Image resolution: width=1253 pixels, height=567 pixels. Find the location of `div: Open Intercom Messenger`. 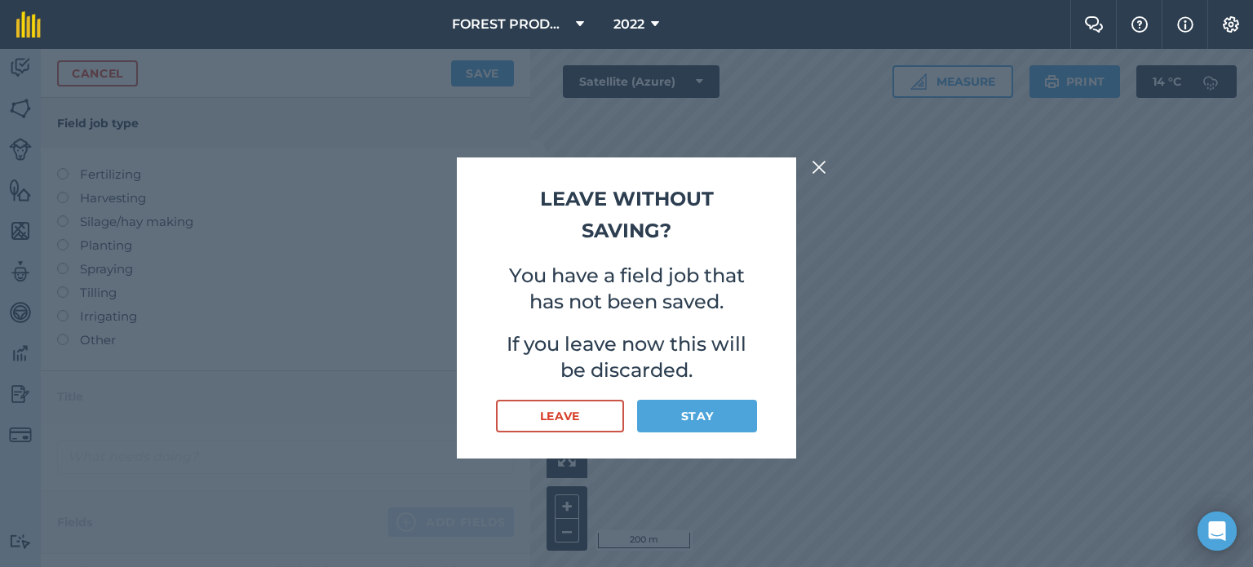

div: Open Intercom Messenger is located at coordinates (1217, 531).